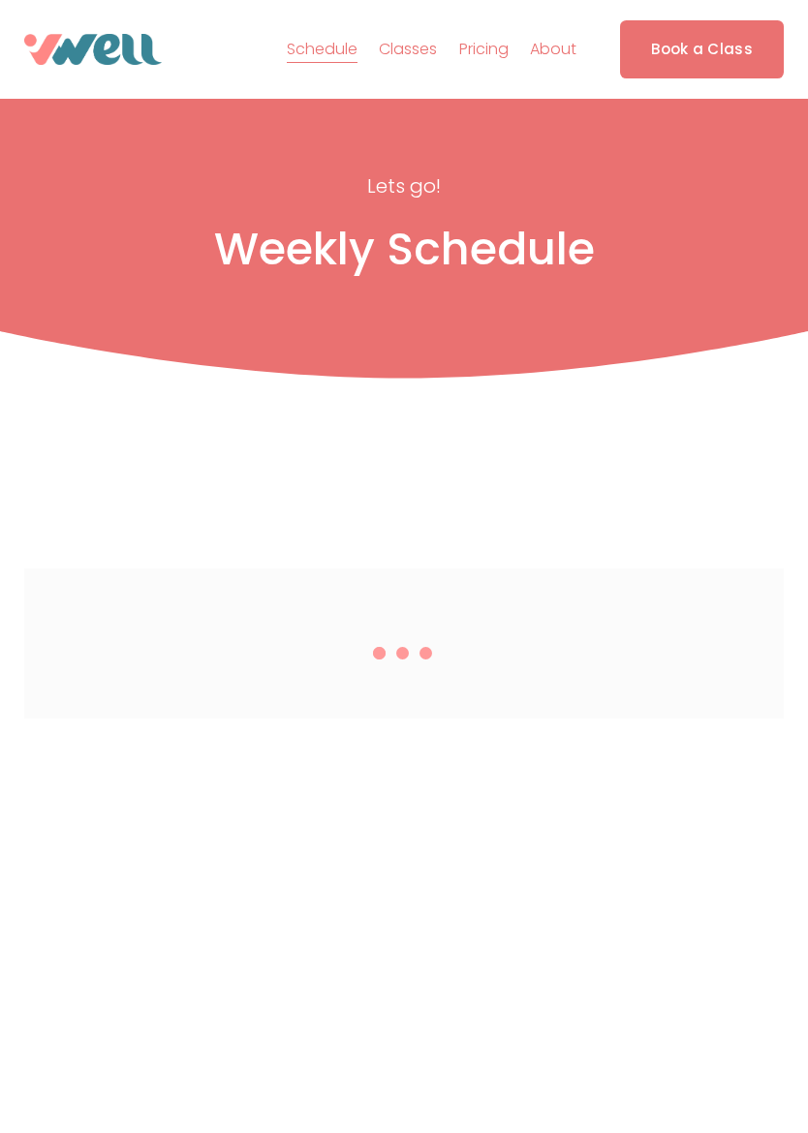 The width and height of the screenshot is (808, 1133). Describe the element at coordinates (553, 49) in the screenshot. I see `span: About` at that location.